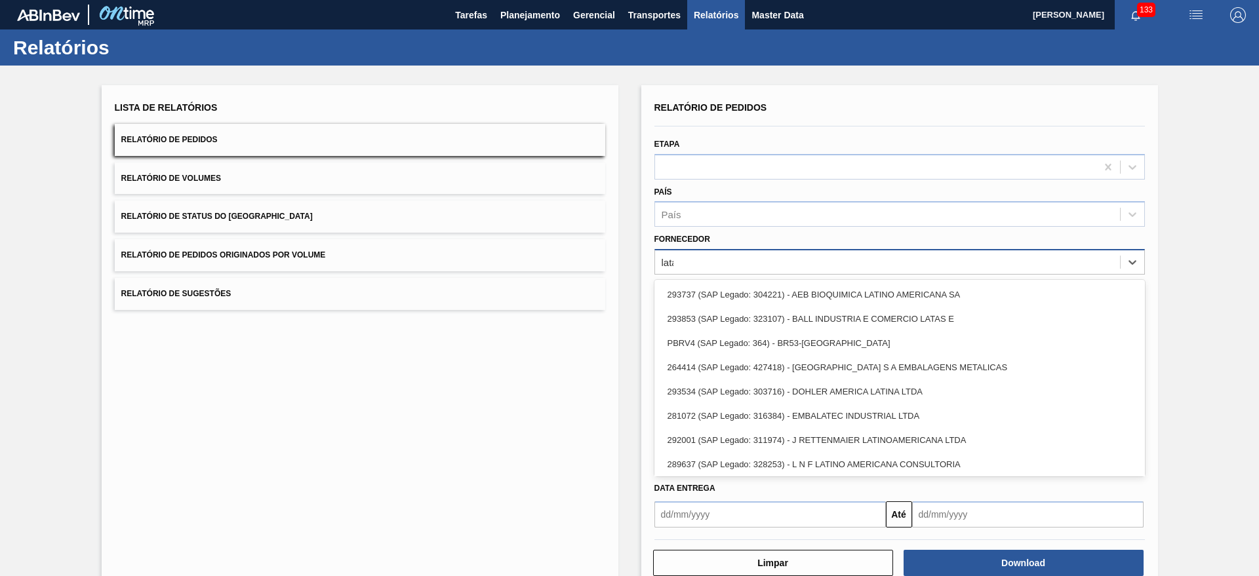 This screenshot has width=1259, height=576. I want to click on h1: Relatórios, so click(129, 47).